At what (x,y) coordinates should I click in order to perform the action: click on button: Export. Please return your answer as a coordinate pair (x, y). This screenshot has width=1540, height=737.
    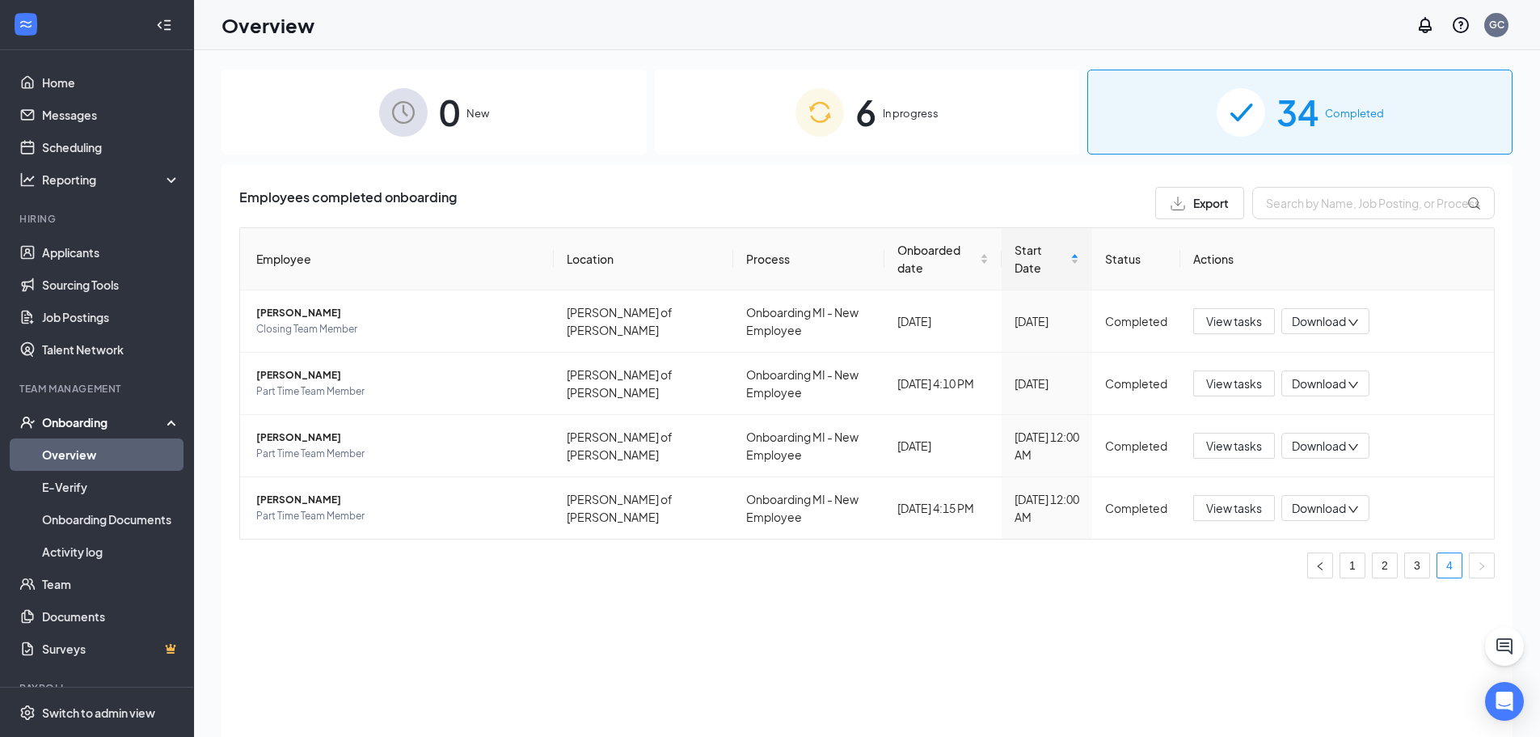
    Looking at the image, I should click on (1200, 203).